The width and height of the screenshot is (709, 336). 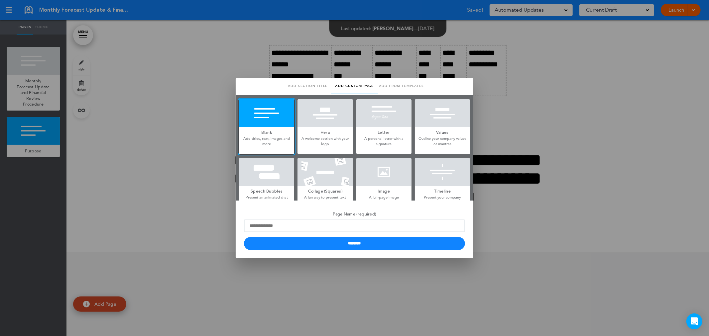 I want to click on p: A full-page image, so click(x=384, y=198).